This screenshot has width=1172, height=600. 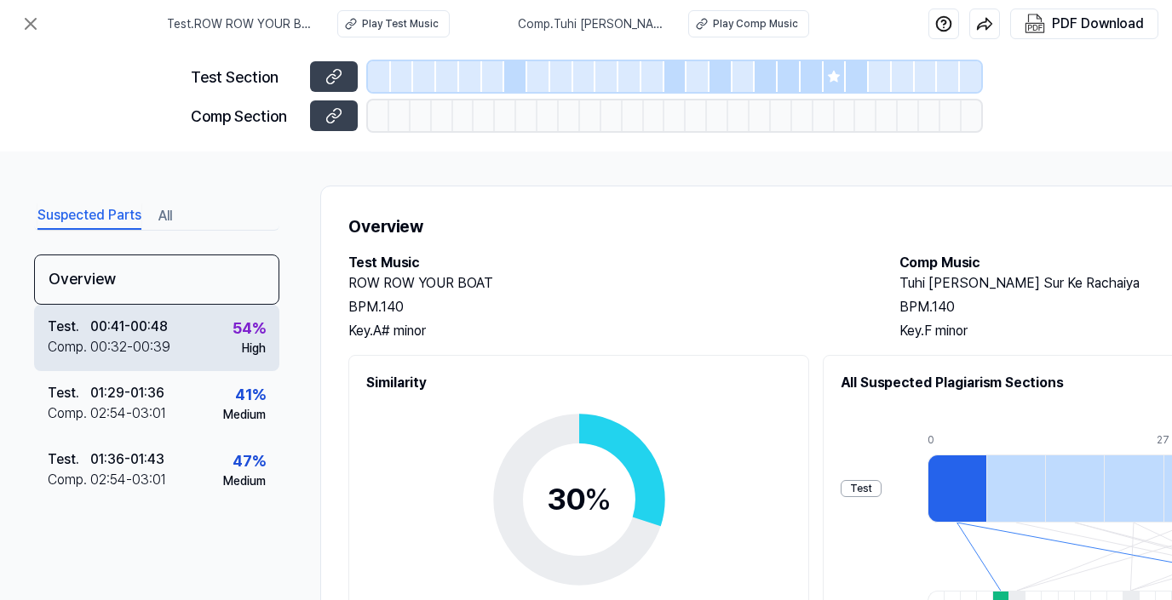 I want to click on div: Test Section, so click(x=245, y=77).